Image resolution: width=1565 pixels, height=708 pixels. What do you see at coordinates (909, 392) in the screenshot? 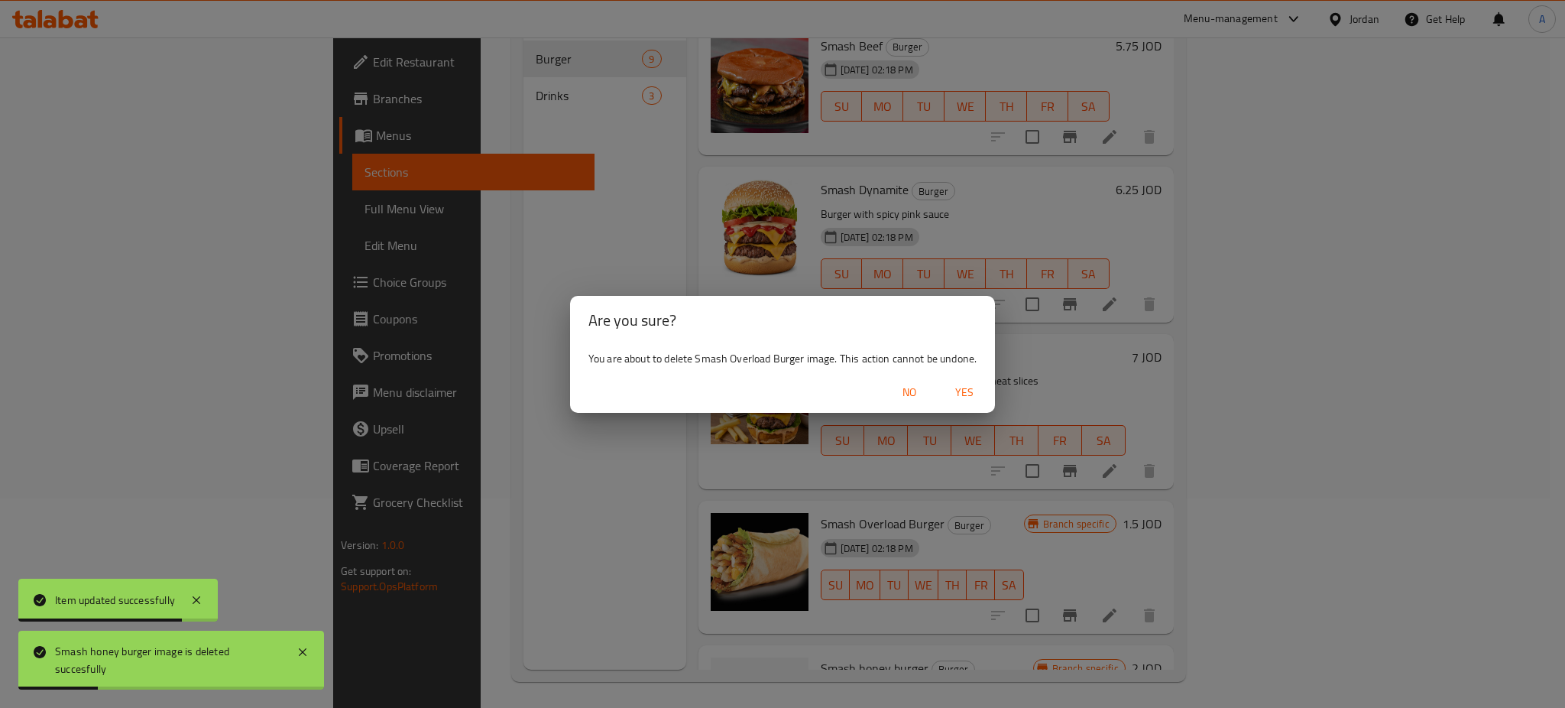
I see `button: No` at bounding box center [909, 392].